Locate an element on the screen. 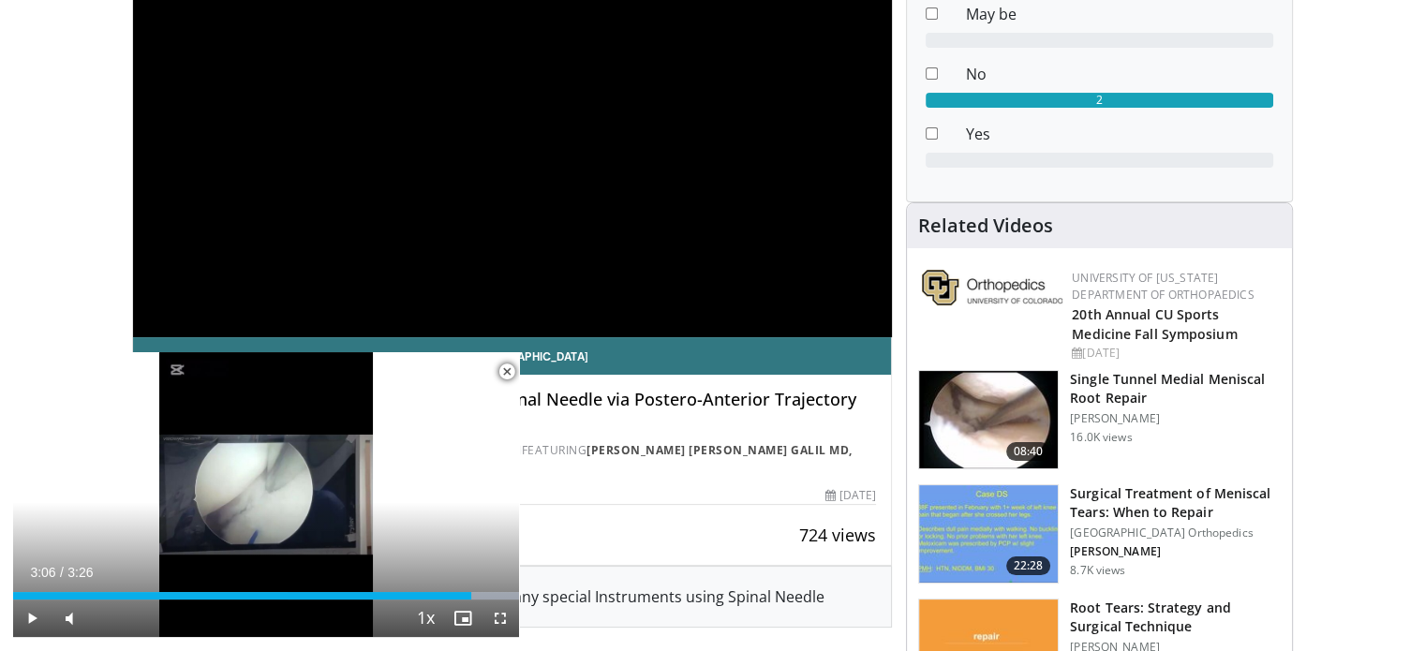 This screenshot has height=651, width=1425. h4: Related Videos is located at coordinates (986, 226).